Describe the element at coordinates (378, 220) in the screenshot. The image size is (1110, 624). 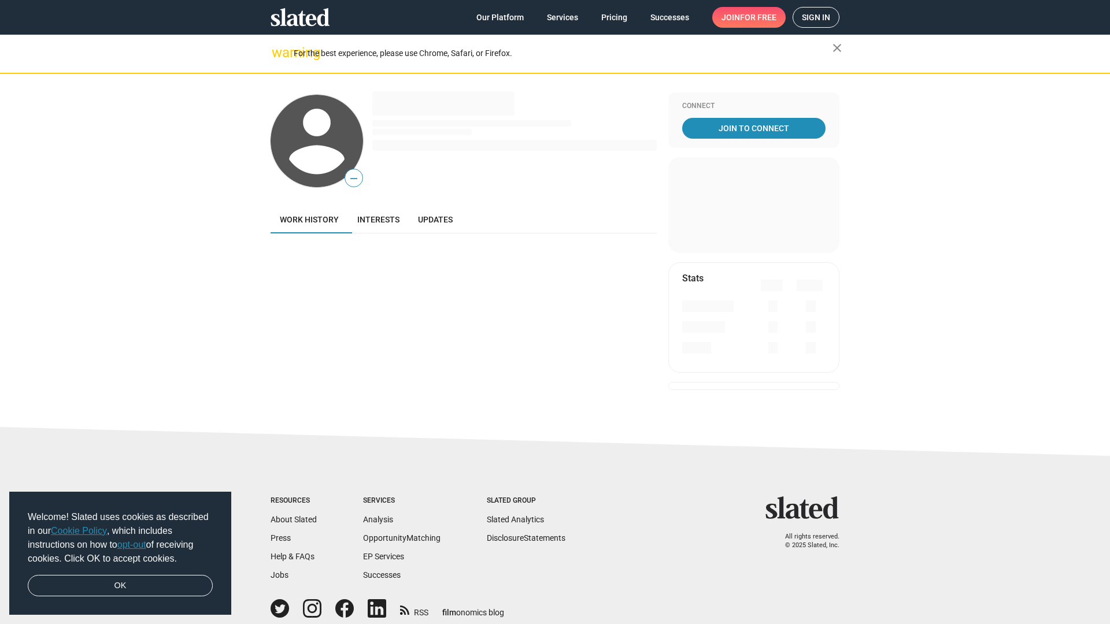
I see `a: Interests` at that location.